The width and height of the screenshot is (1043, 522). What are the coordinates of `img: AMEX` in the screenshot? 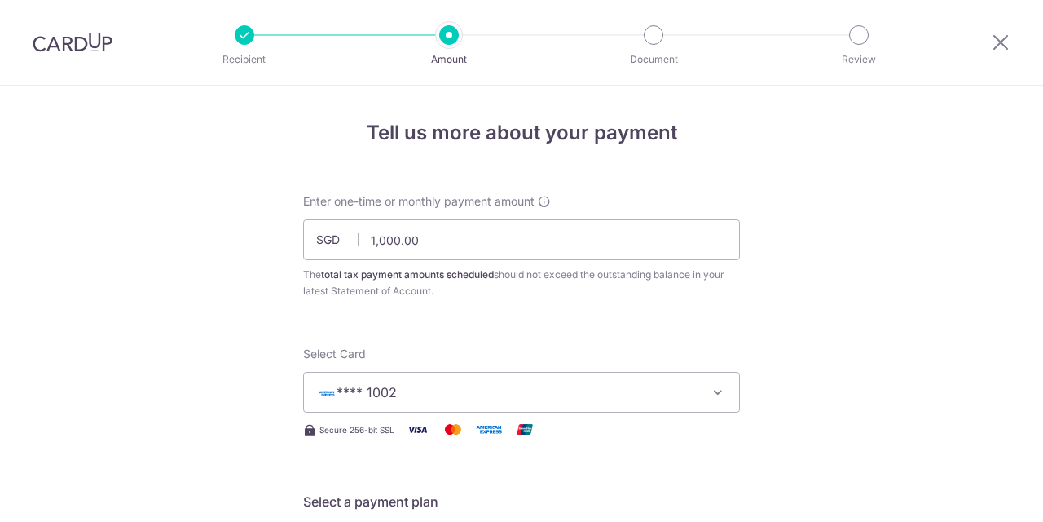 It's located at (327, 393).